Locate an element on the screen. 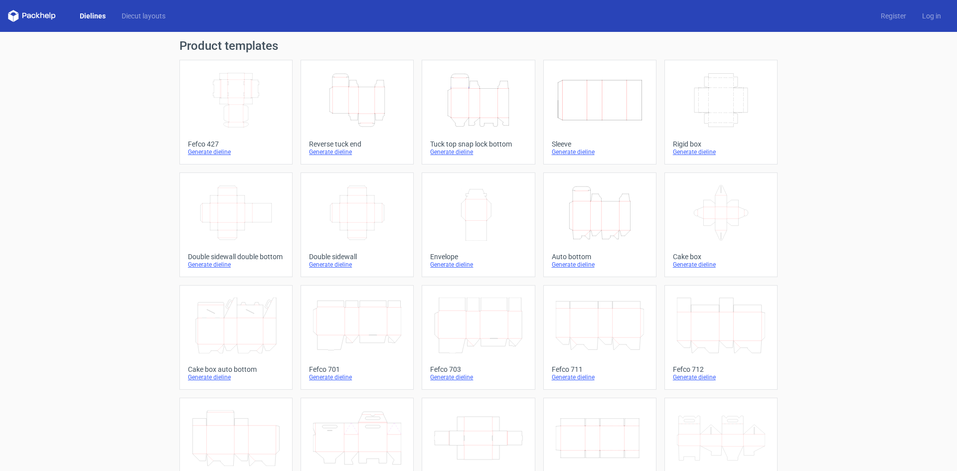 The width and height of the screenshot is (957, 471). a: Fefco 427Generate dieline is located at coordinates (236, 112).